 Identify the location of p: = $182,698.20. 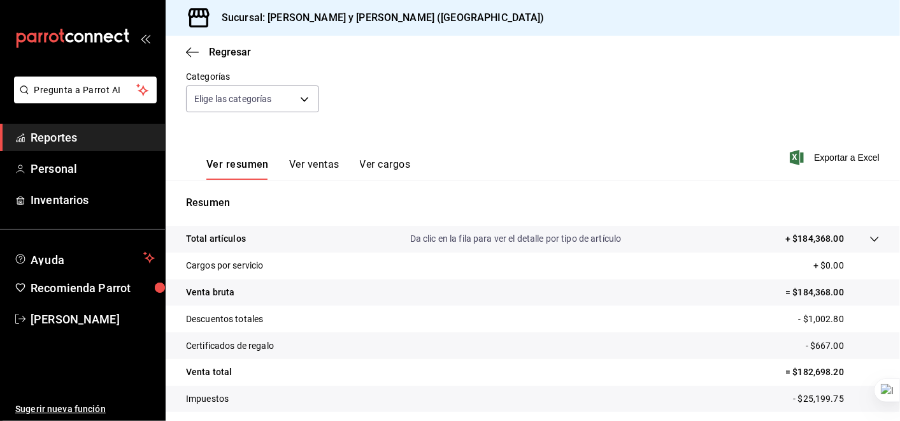
(833, 372).